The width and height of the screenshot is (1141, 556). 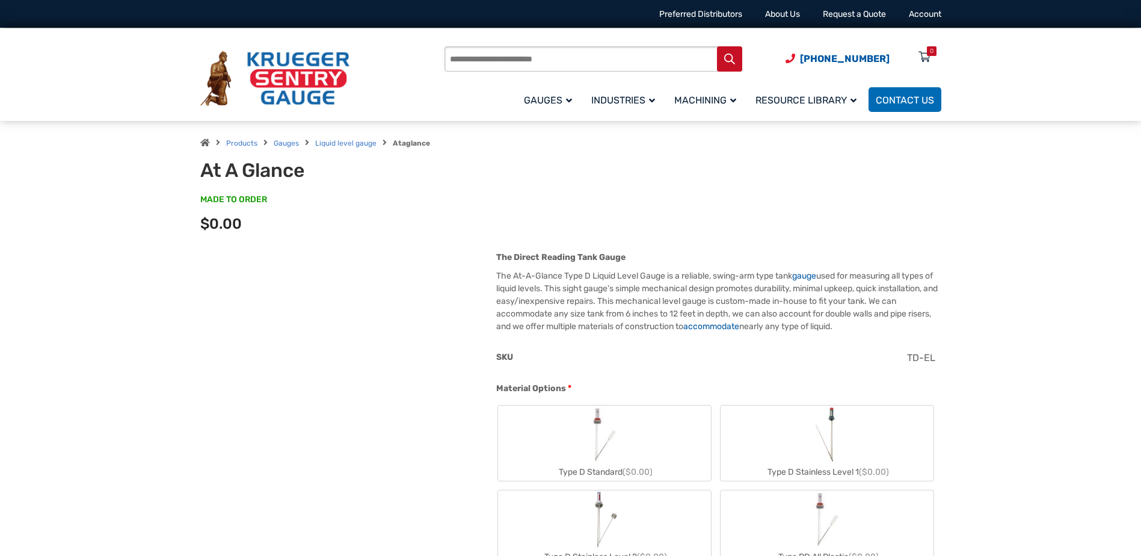 I want to click on a: Industries, so click(x=626, y=99).